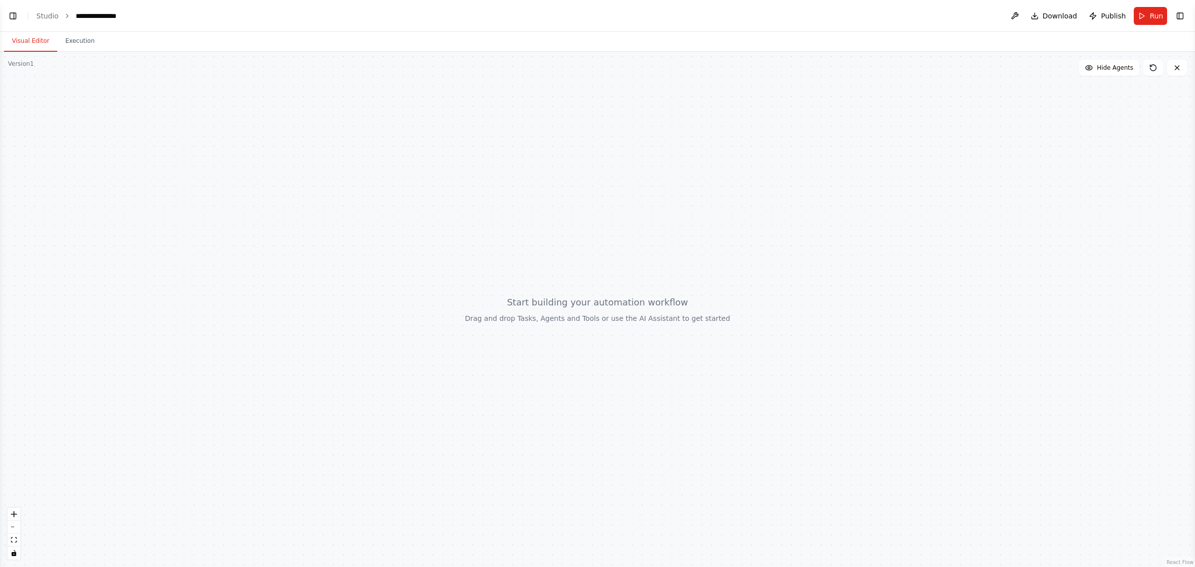  Describe the element at coordinates (1150, 16) in the screenshot. I see `button: Run` at that location.